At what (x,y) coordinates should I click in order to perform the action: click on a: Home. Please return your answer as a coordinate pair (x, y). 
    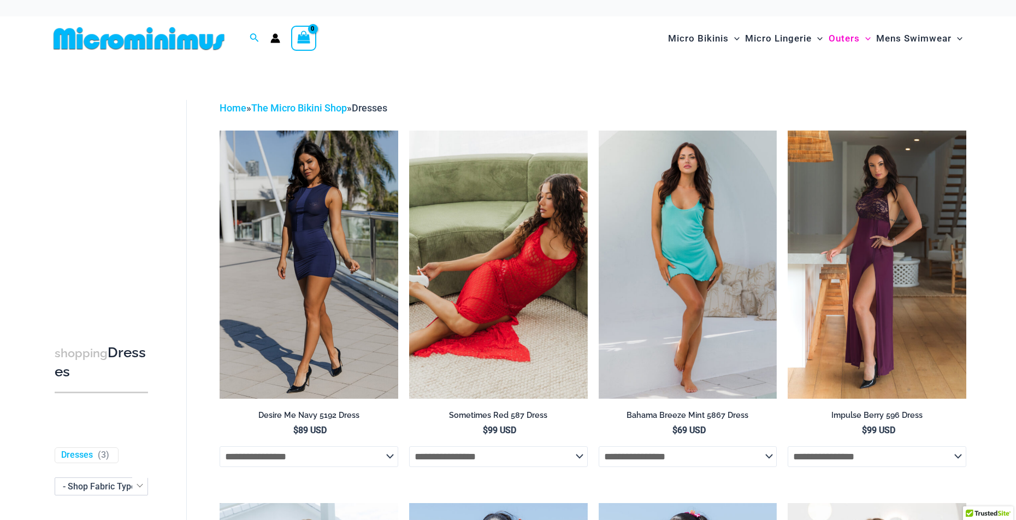
    Looking at the image, I should click on (233, 108).